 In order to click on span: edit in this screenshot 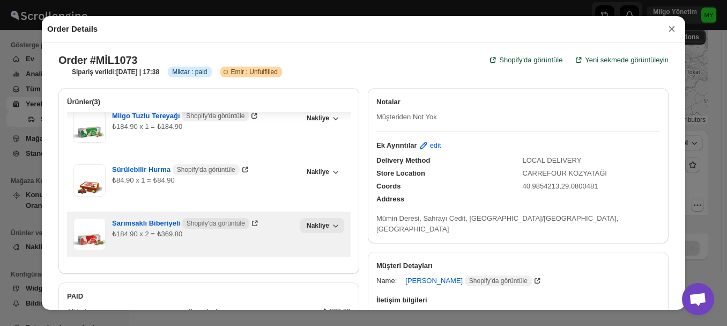, I will do `click(435, 145)`.